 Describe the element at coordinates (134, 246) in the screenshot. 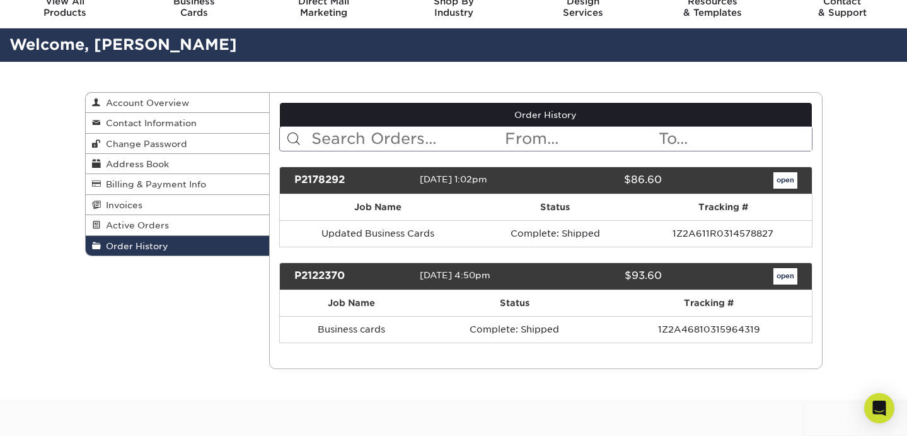

I see `span: Order History` at that location.